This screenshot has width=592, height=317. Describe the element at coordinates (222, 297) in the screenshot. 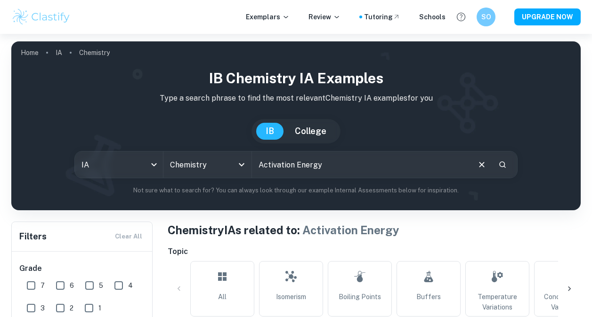

I see `span: All` at that location.